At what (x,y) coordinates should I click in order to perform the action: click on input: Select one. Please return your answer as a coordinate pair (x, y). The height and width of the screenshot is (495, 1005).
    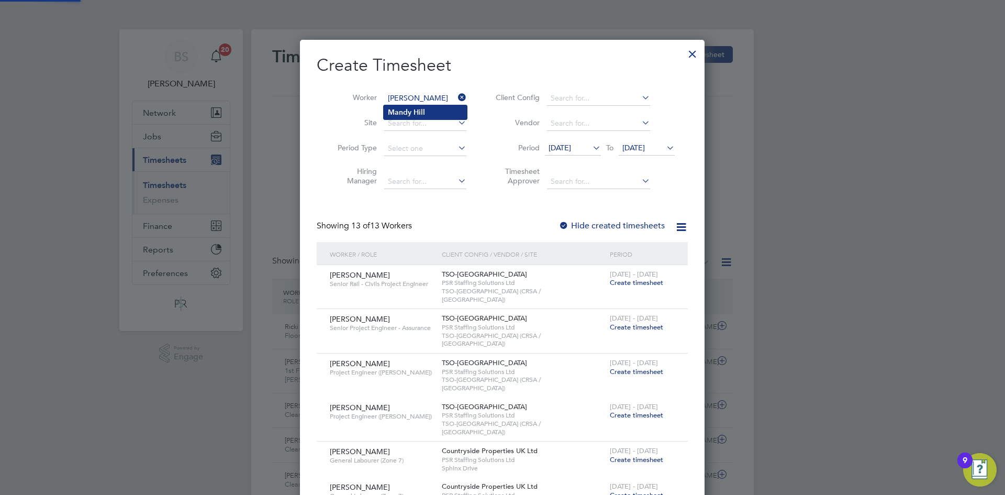
    Looking at the image, I should click on (425, 149).